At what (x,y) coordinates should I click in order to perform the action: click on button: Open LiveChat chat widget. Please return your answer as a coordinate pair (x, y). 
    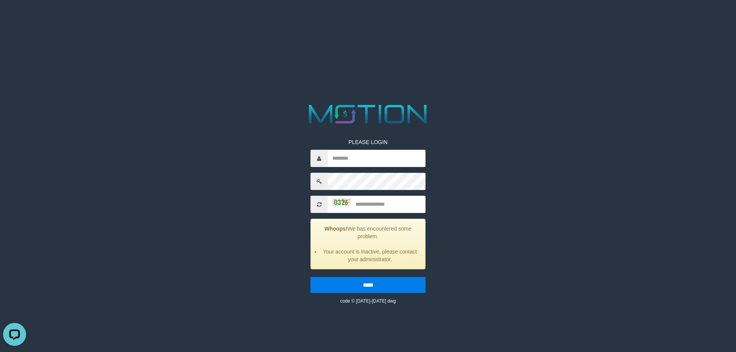
    Looking at the image, I should click on (15, 15).